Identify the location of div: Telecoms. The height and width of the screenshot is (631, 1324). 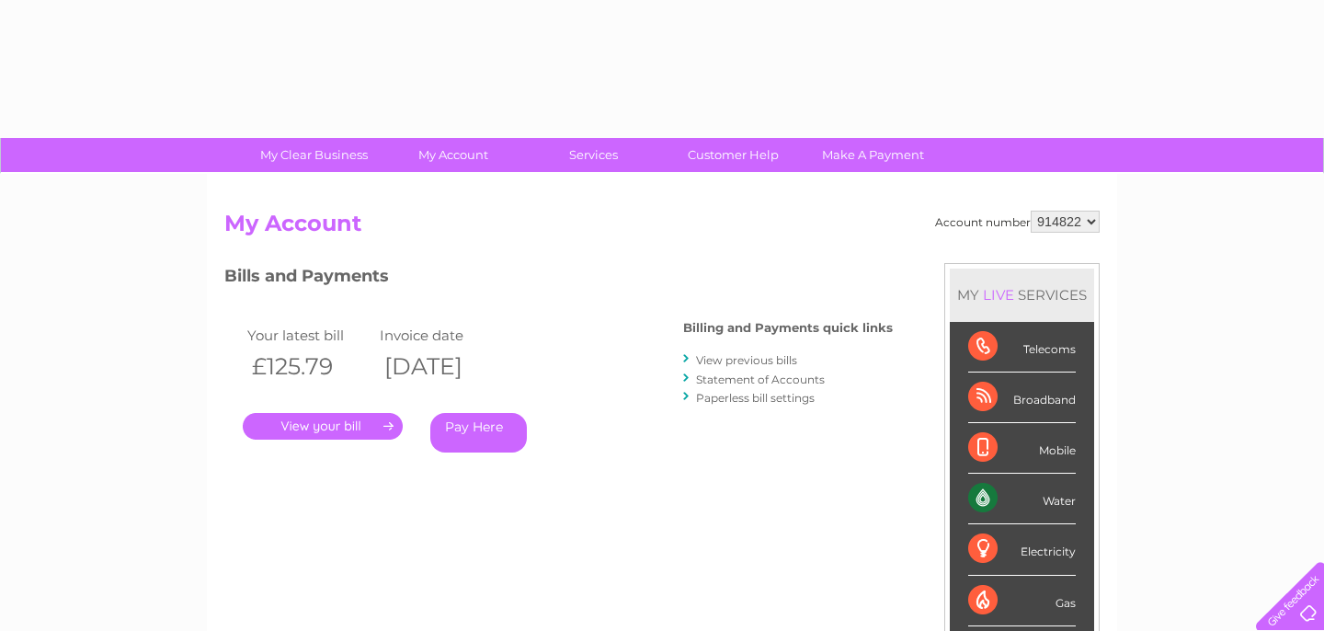
(1021, 347).